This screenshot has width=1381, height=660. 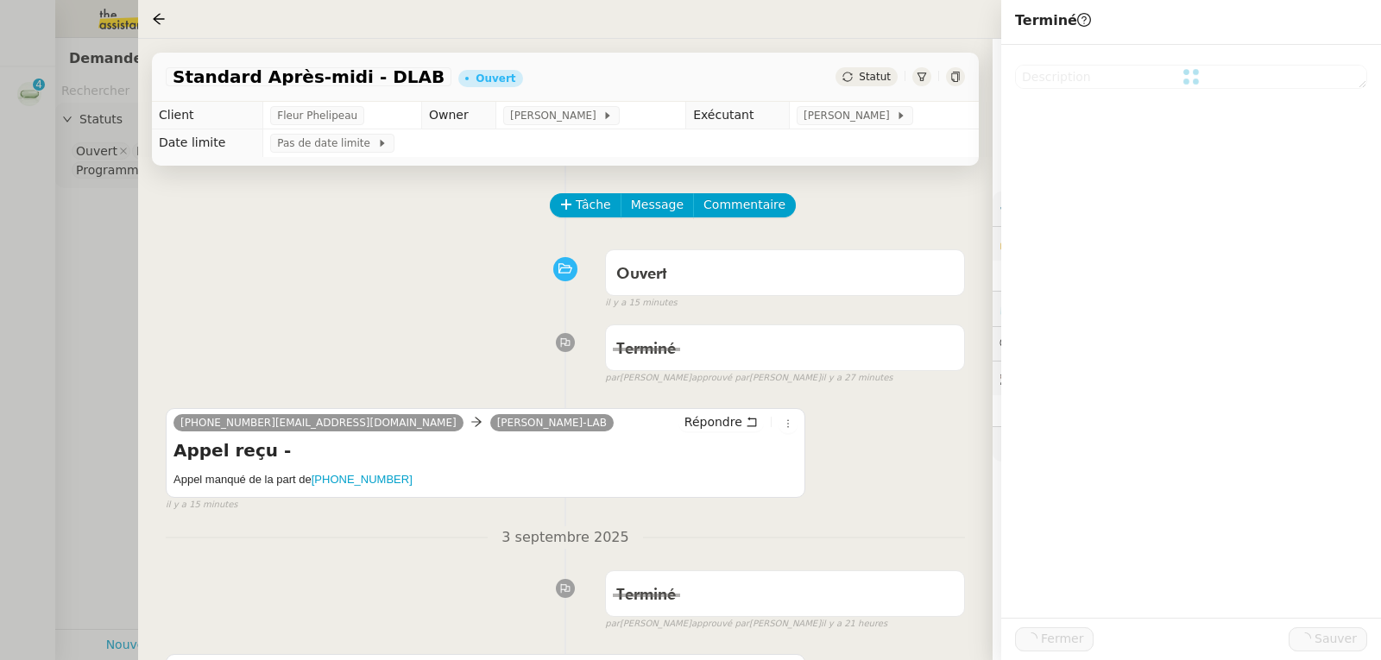 What do you see at coordinates (1054, 640) in the screenshot?
I see `button: Fermer` at bounding box center [1054, 640].